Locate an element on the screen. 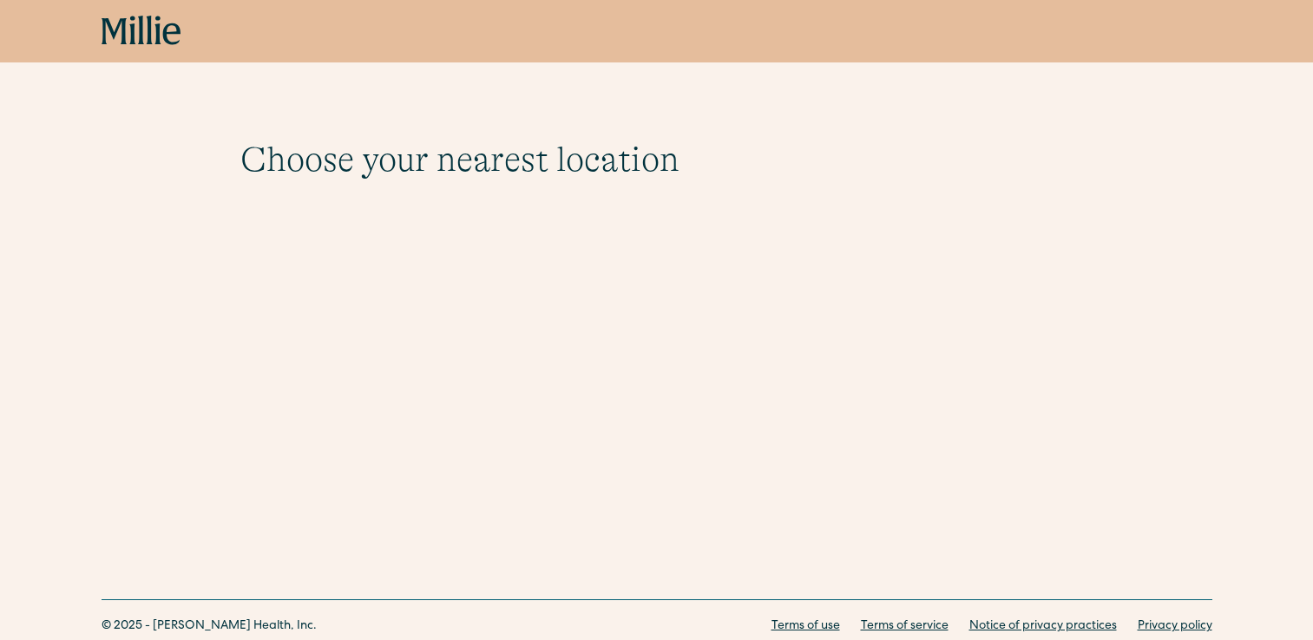 Image resolution: width=1313 pixels, height=640 pixels. a: Terms of service is located at coordinates (904, 626).